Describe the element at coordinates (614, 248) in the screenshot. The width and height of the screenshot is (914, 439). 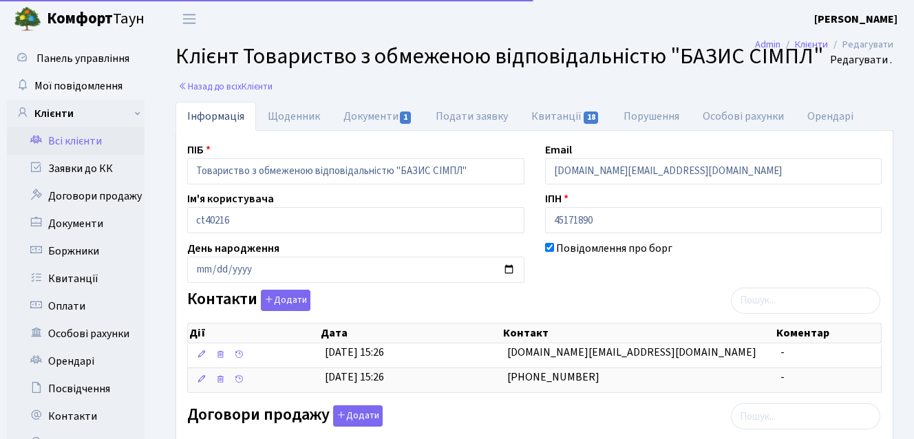
I see `label: Повідомлення про борг` at that location.